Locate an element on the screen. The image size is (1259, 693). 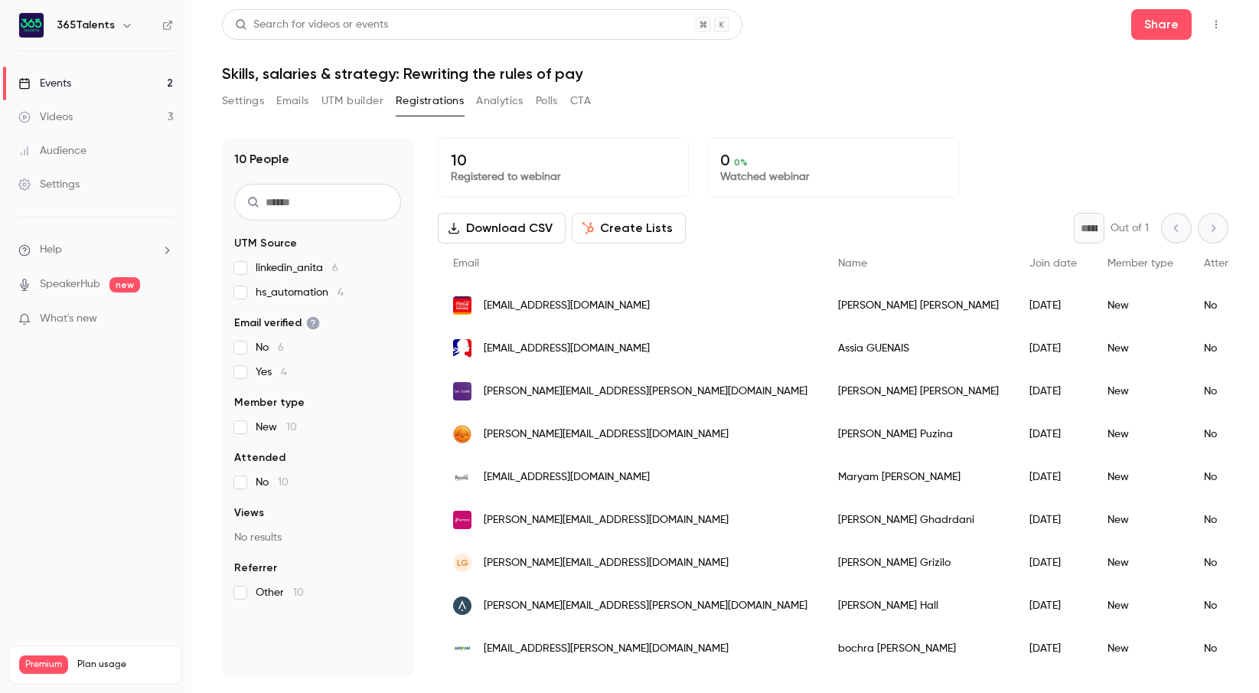
img: advanzpharma.com is located at coordinates (462, 648).